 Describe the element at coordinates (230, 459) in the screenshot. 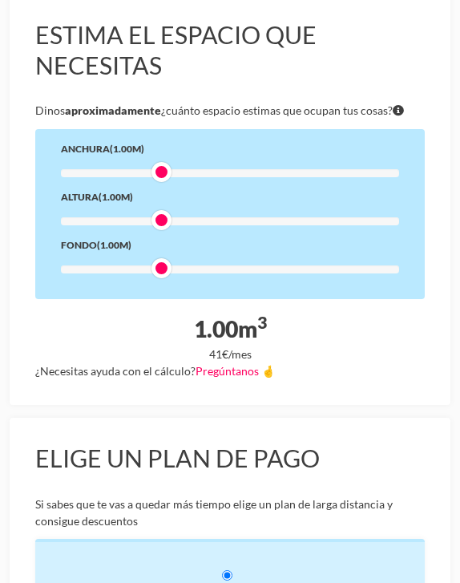

I see `h3: Elige un plan de pago` at that location.